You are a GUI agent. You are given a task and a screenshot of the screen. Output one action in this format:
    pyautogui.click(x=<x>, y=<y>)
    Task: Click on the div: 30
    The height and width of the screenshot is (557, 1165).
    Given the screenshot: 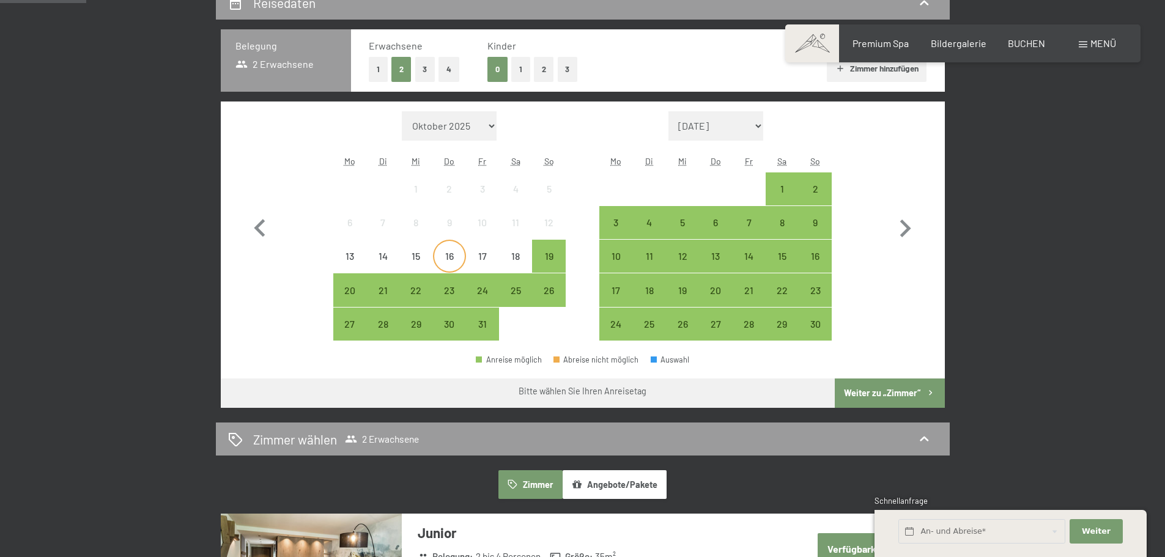 What is the action you would take?
    pyautogui.click(x=450, y=335)
    